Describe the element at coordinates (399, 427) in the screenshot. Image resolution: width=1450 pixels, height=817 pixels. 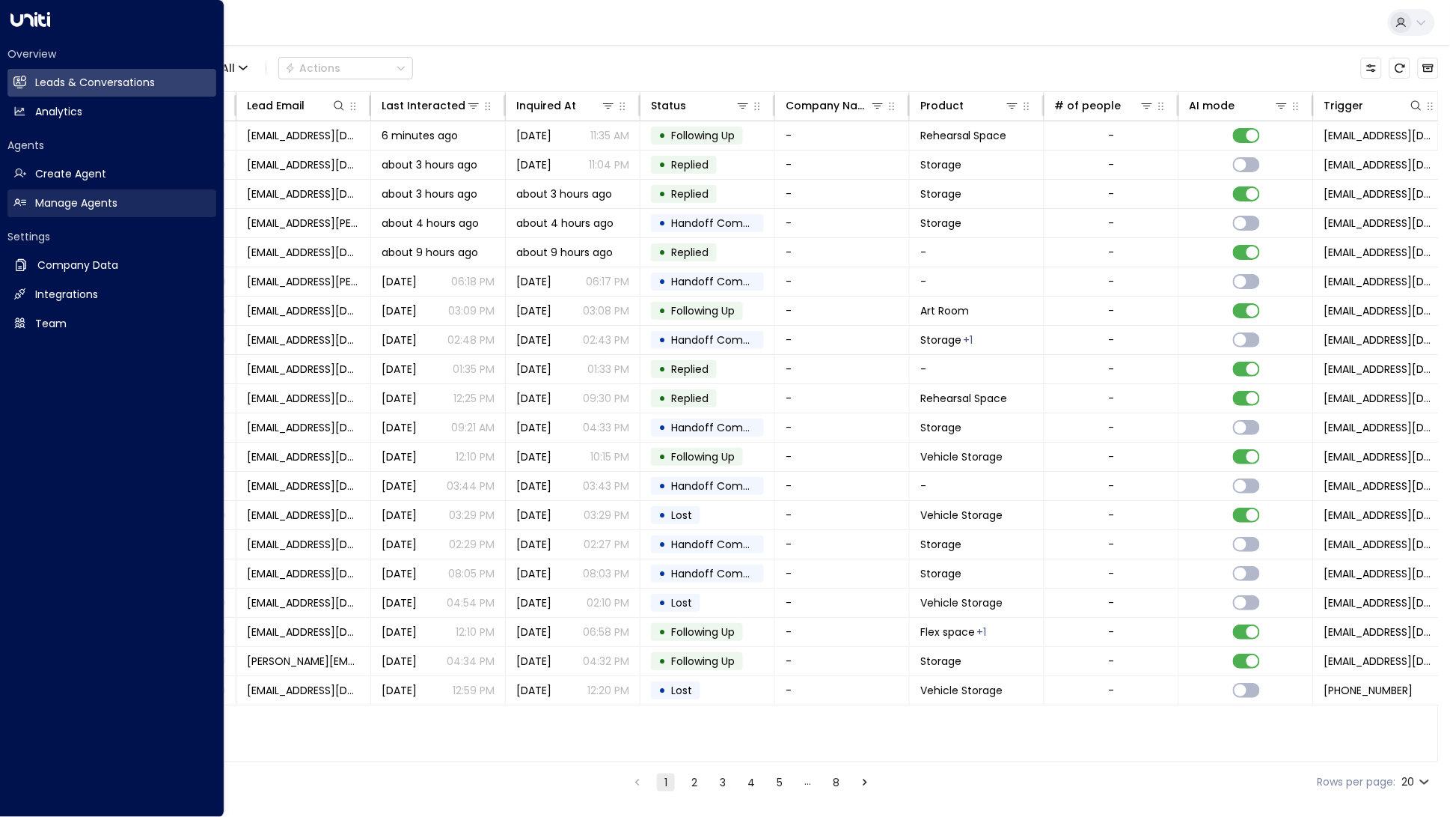
I see `span: Sep 12, 2025` at that location.